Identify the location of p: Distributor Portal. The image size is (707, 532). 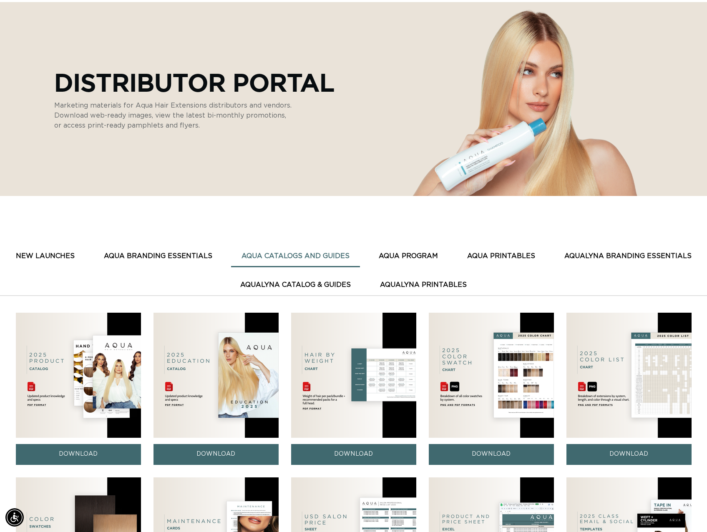
(194, 82).